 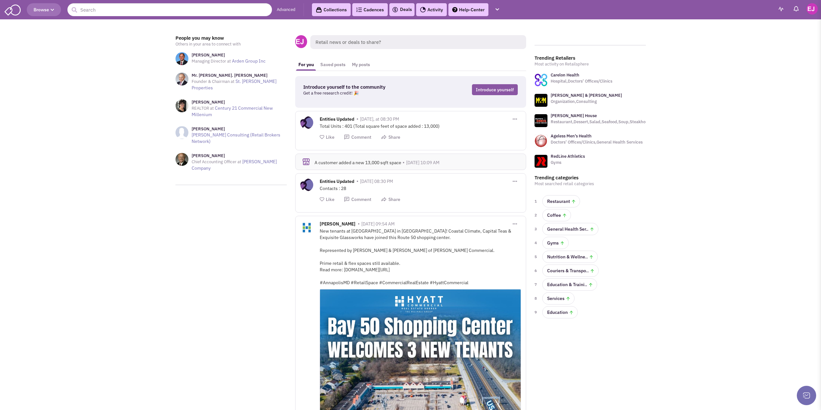 What do you see at coordinates (182, 133) in the screenshot?
I see `img: NoImageAvailable1.jpg` at bounding box center [182, 133].